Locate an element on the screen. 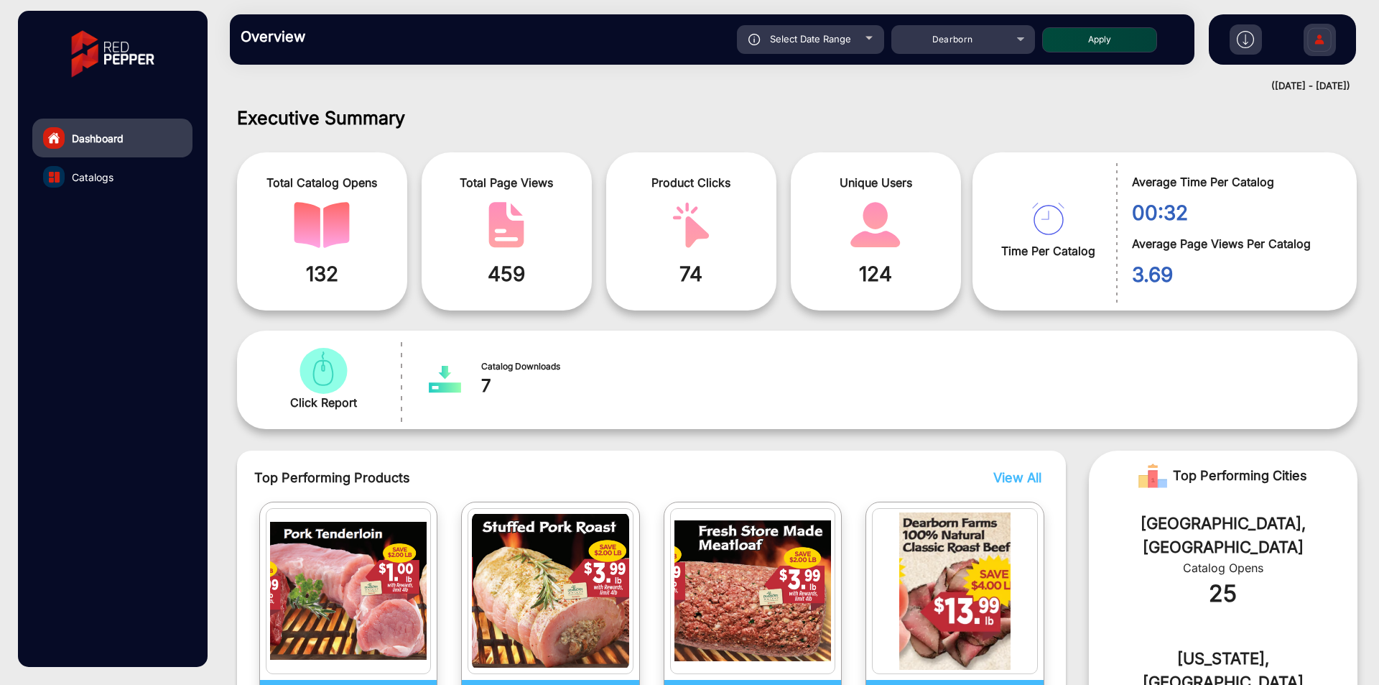 The height and width of the screenshot is (685, 1379). img: icon is located at coordinates (754, 40).